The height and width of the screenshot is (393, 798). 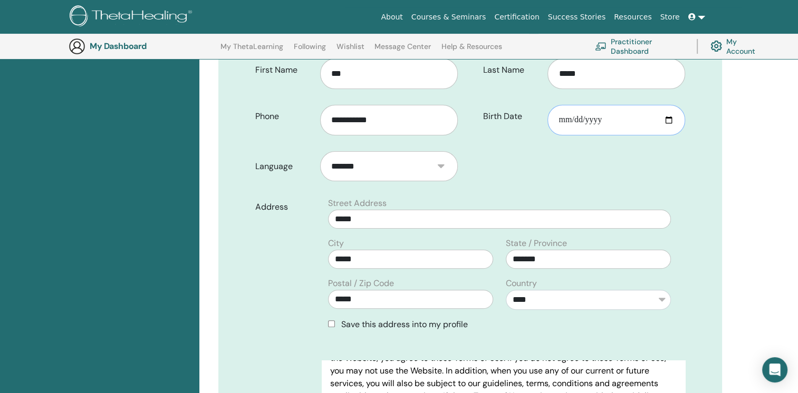 What do you see at coordinates (132, 17) in the screenshot?
I see `img: logo.png` at bounding box center [132, 17].